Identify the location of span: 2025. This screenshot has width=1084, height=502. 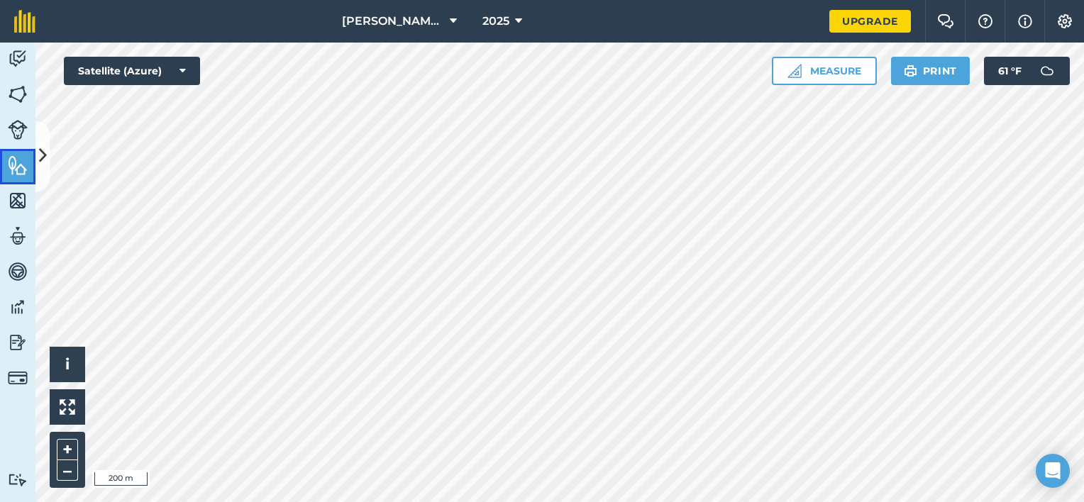
(496, 21).